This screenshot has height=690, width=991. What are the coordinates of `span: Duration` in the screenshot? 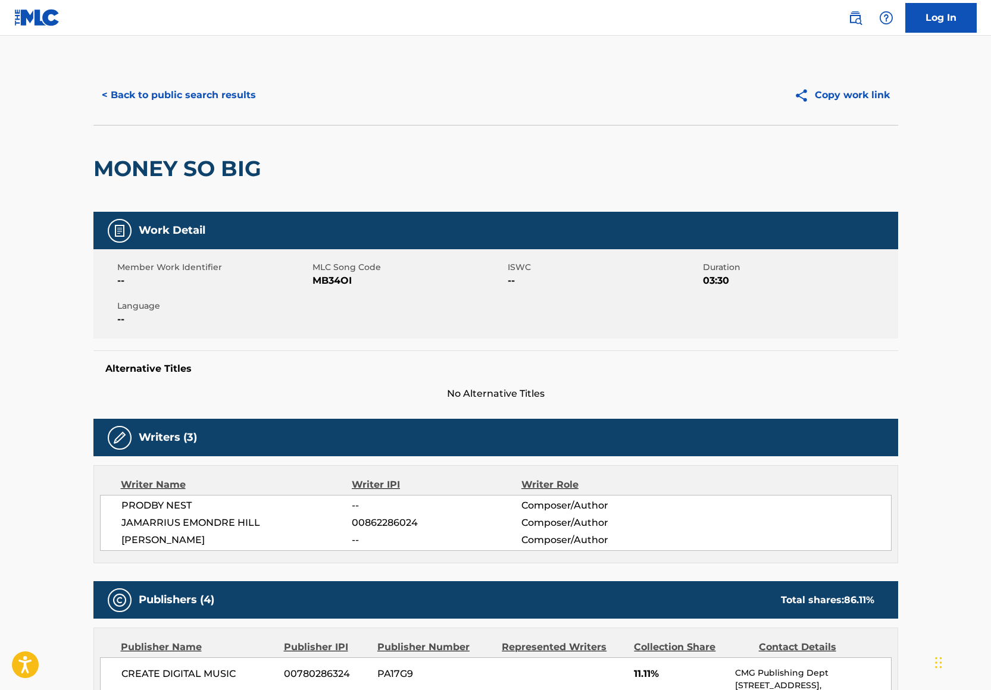 It's located at (799, 267).